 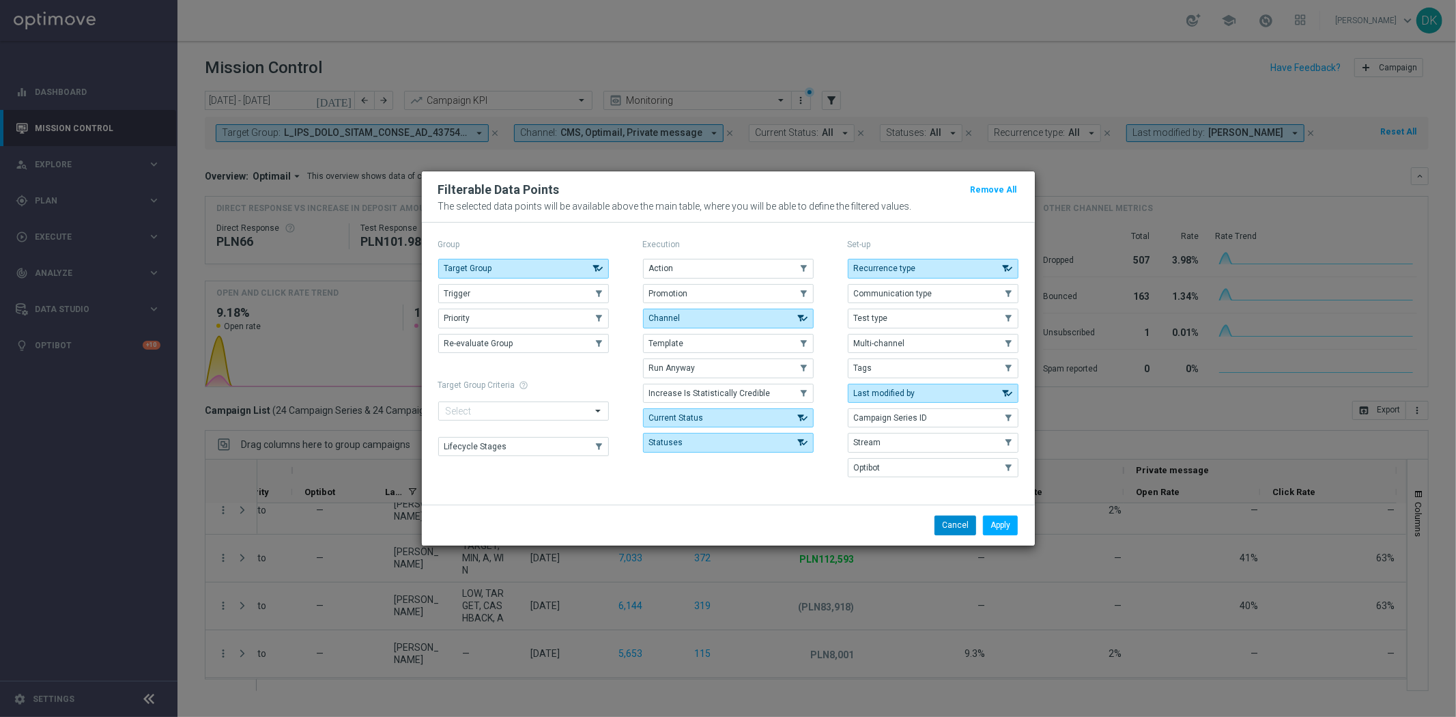 I want to click on span: Action, so click(x=661, y=268).